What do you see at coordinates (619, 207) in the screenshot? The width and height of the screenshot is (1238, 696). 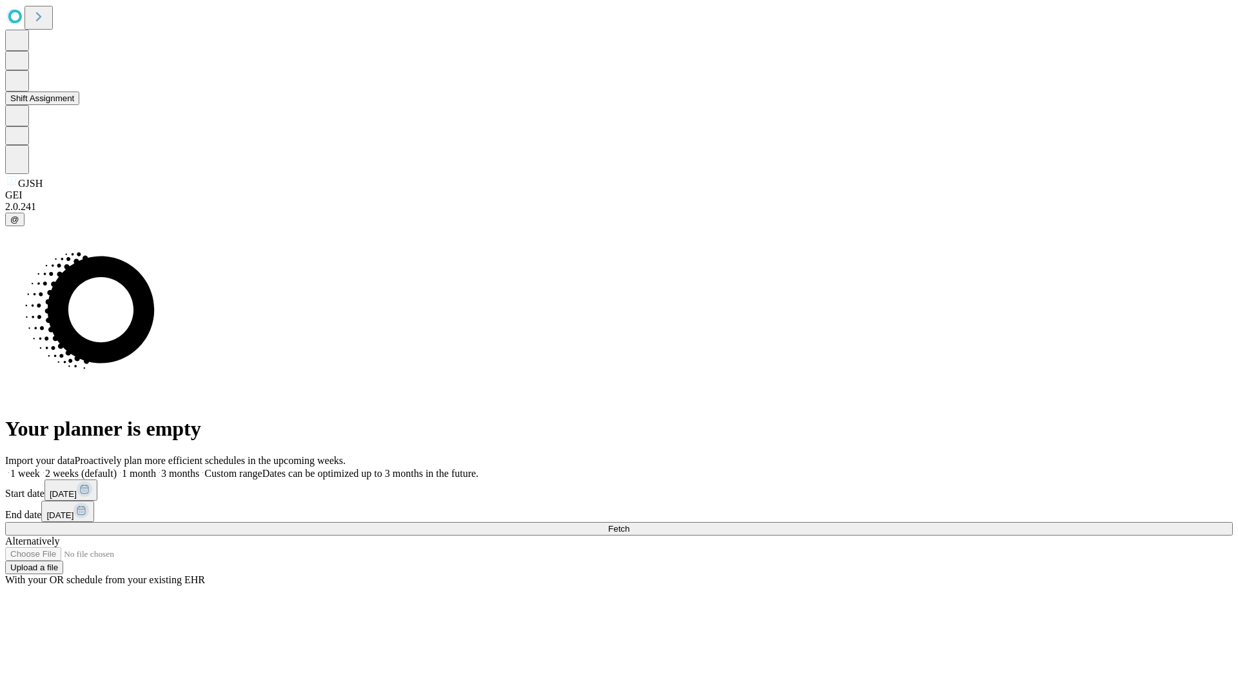 I see `div: 2.0.241` at bounding box center [619, 207].